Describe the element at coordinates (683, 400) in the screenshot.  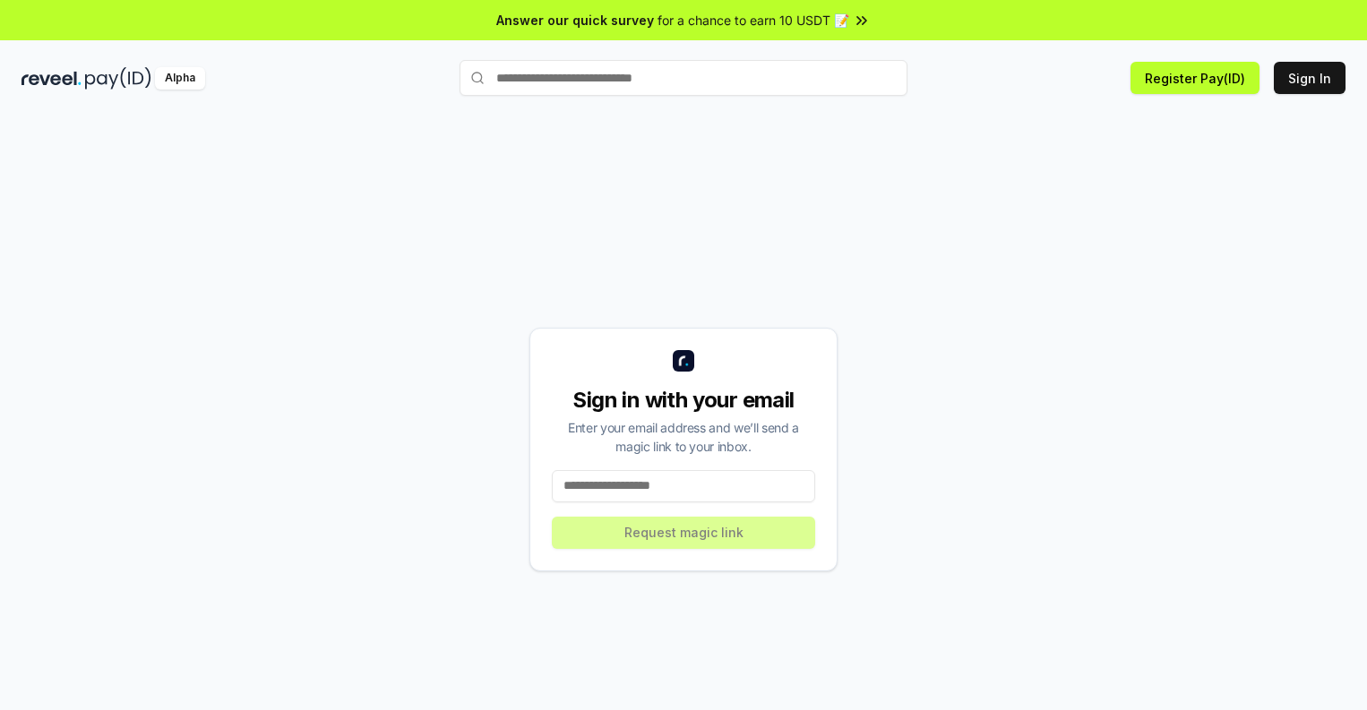
I see `div: Sign in with your email` at that location.